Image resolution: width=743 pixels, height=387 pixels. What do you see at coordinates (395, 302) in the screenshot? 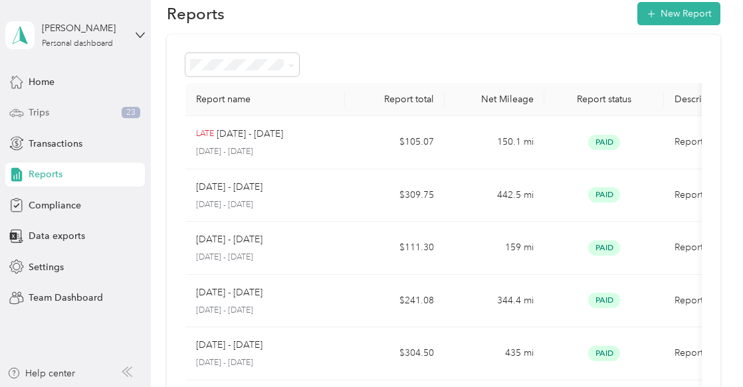
I see `td: $241.08` at bounding box center [395, 302].